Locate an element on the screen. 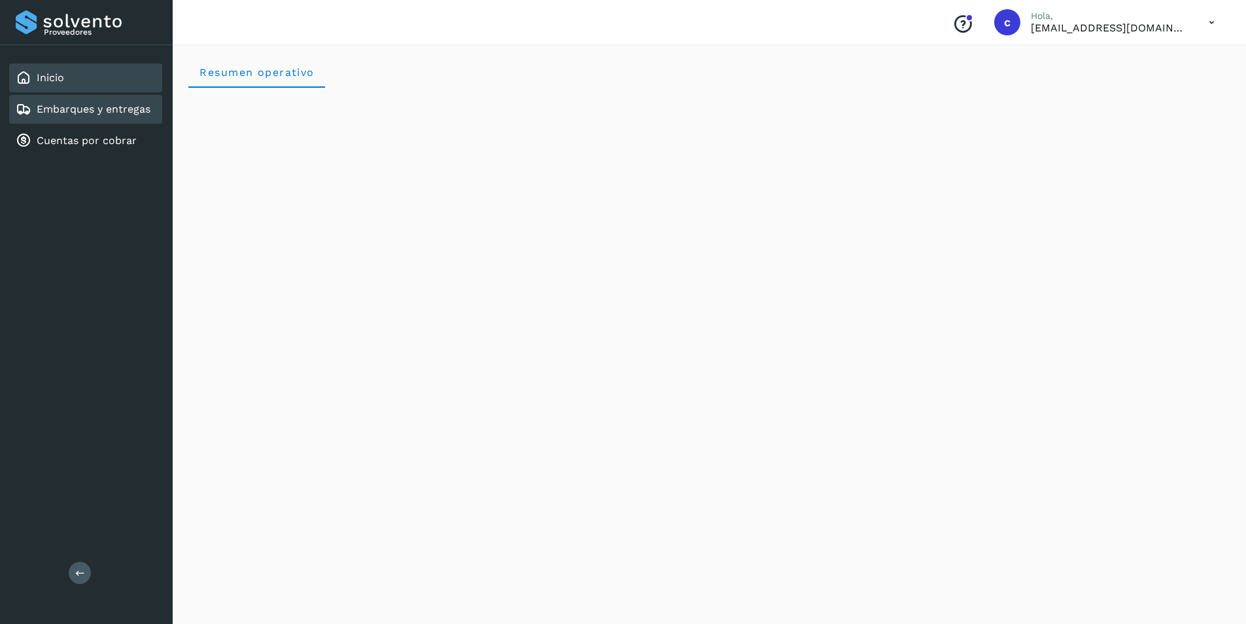  a: Cuentas por cobrar is located at coordinates (86, 140).